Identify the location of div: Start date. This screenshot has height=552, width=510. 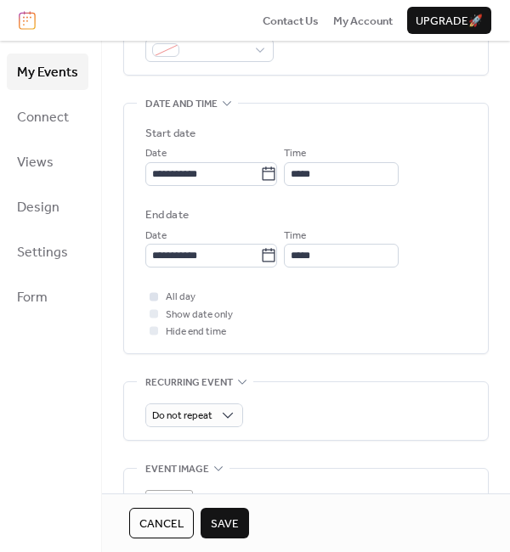
(170, 133).